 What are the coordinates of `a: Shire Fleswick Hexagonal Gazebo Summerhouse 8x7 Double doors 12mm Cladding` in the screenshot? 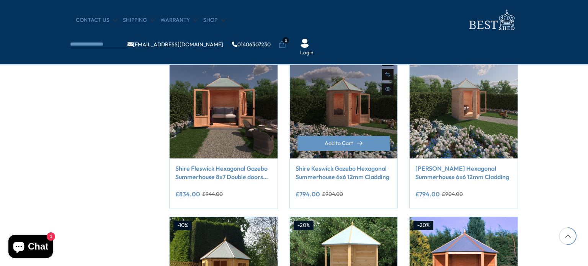 It's located at (224, 173).